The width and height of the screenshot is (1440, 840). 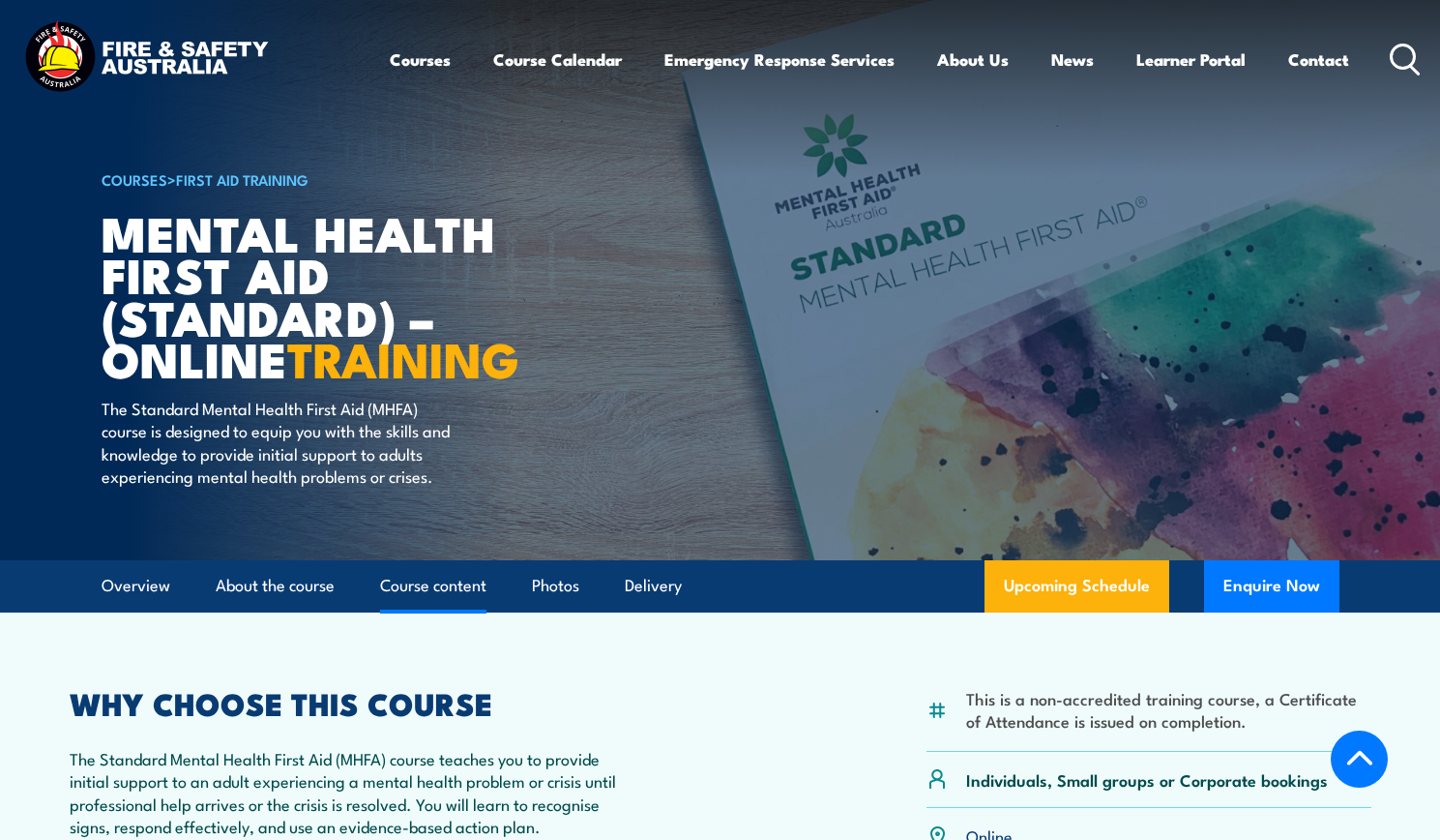 What do you see at coordinates (1319, 59) in the screenshot?
I see `a: Contact` at bounding box center [1319, 59].